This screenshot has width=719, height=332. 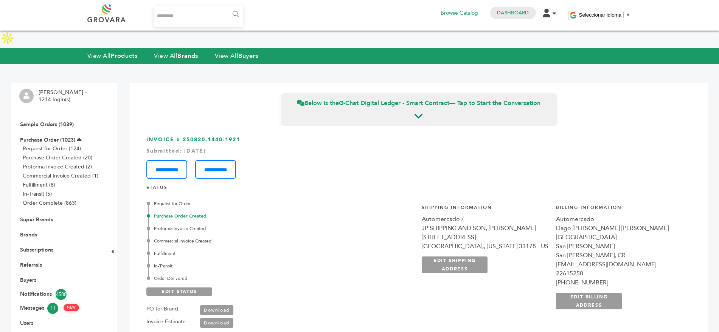 I want to click on a: Sample Orders (1039), so click(x=47, y=124).